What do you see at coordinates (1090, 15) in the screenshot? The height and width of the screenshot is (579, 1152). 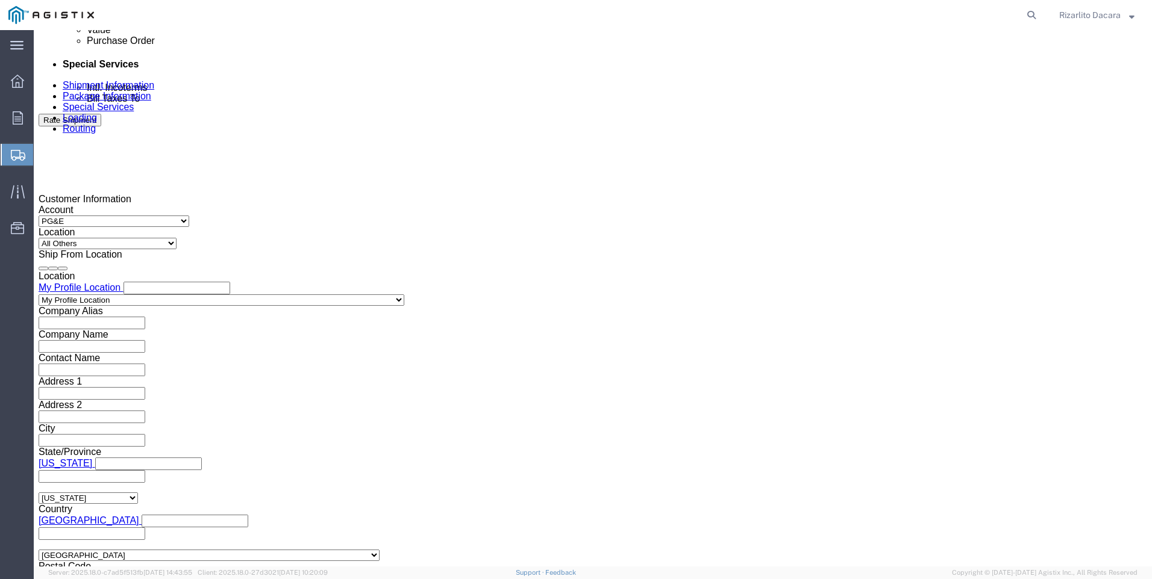 I see `span: Rizarlito Dacara` at bounding box center [1090, 15].